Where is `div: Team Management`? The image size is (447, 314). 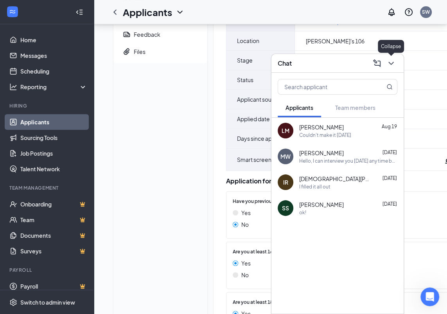
div: Team Management is located at coordinates (47, 188).